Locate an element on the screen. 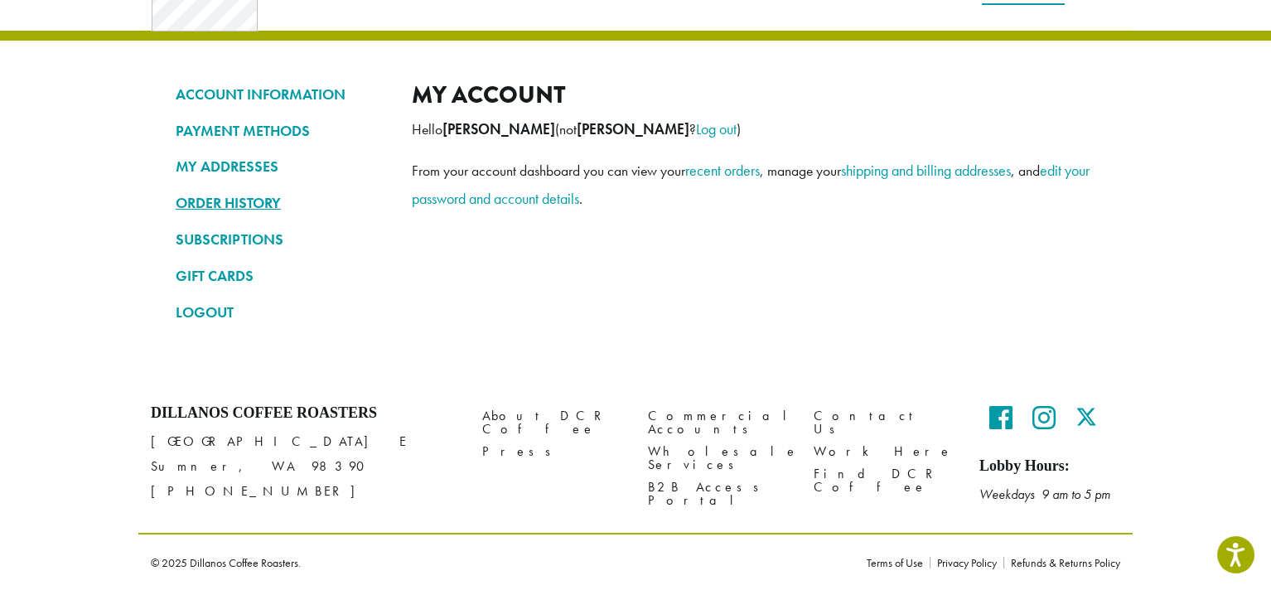 The height and width of the screenshot is (590, 1271). p: Hello (not ? ) is located at coordinates (753, 129).